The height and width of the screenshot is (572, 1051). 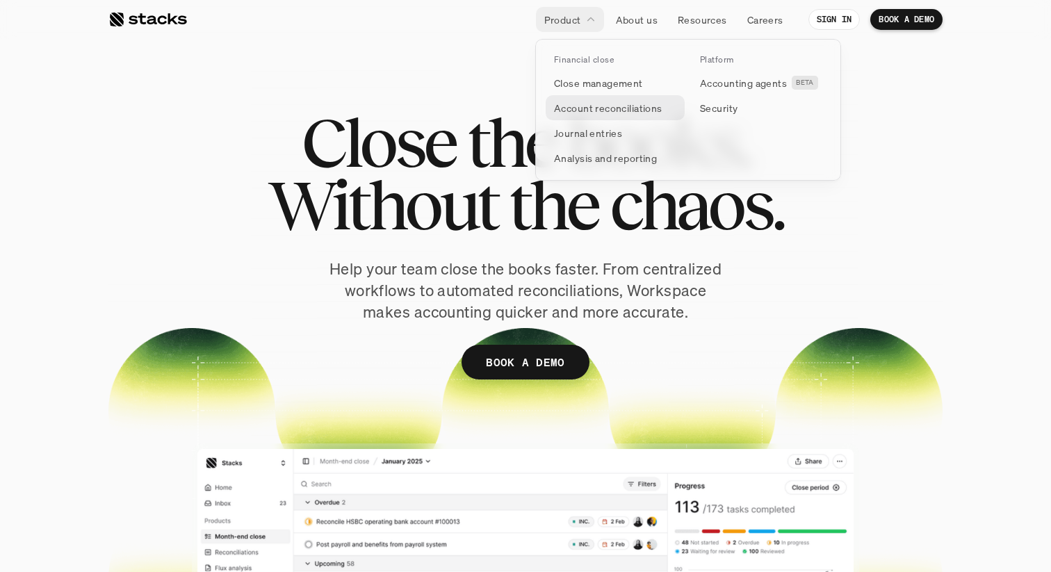 I want to click on span: chaos., so click(x=697, y=205).